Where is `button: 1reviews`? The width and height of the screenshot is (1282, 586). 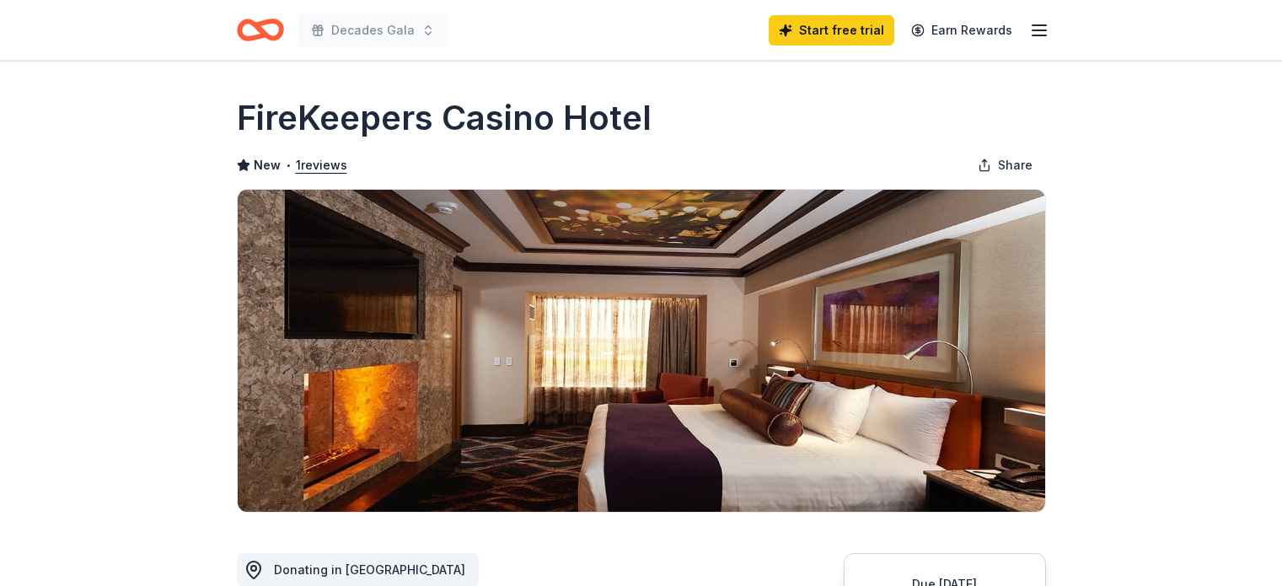 button: 1reviews is located at coordinates (321, 165).